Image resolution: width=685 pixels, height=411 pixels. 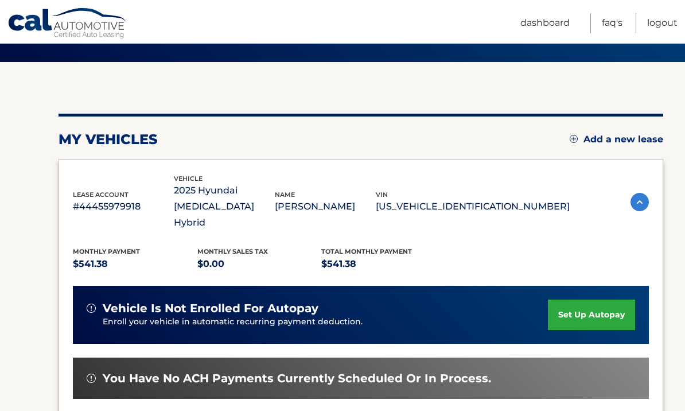 I want to click on a: FAQ's, so click(x=612, y=23).